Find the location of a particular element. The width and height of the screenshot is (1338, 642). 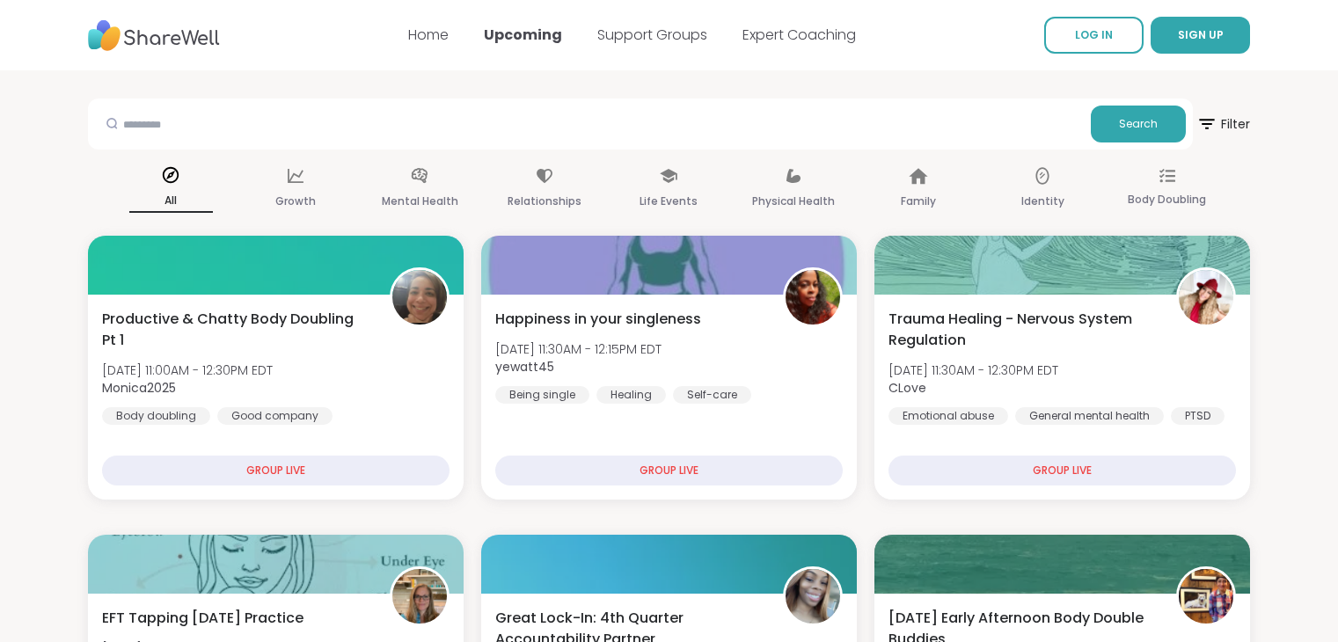

a: Expert Coaching is located at coordinates (799, 34).